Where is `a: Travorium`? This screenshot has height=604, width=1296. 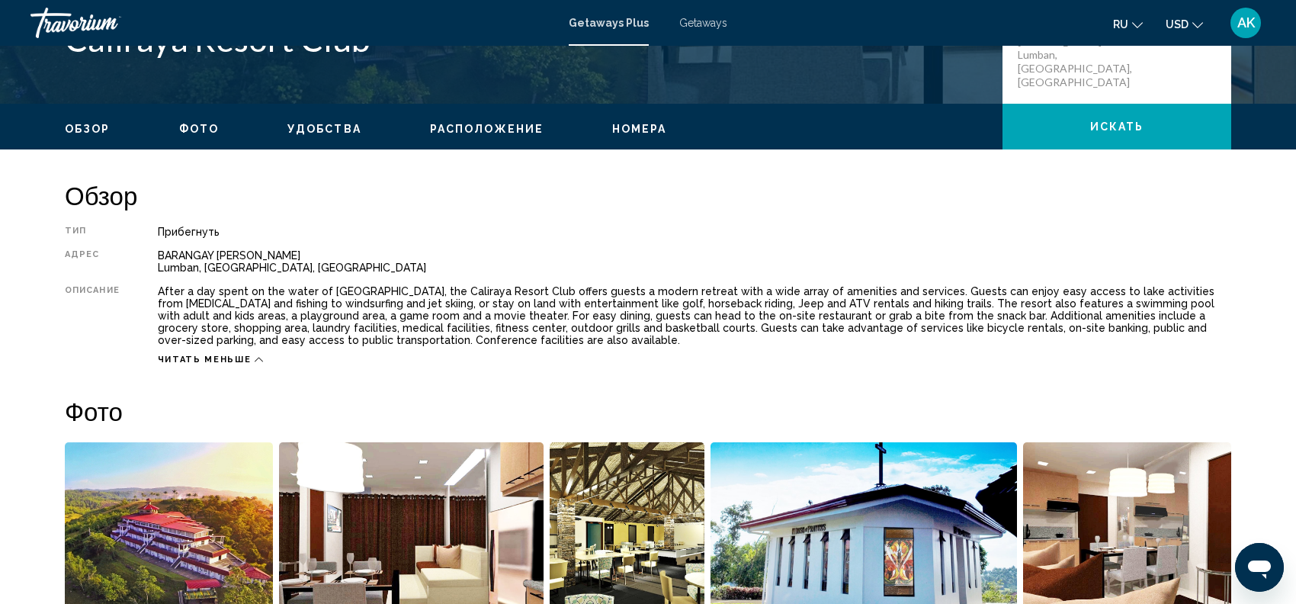 a: Travorium is located at coordinates (292, 23).